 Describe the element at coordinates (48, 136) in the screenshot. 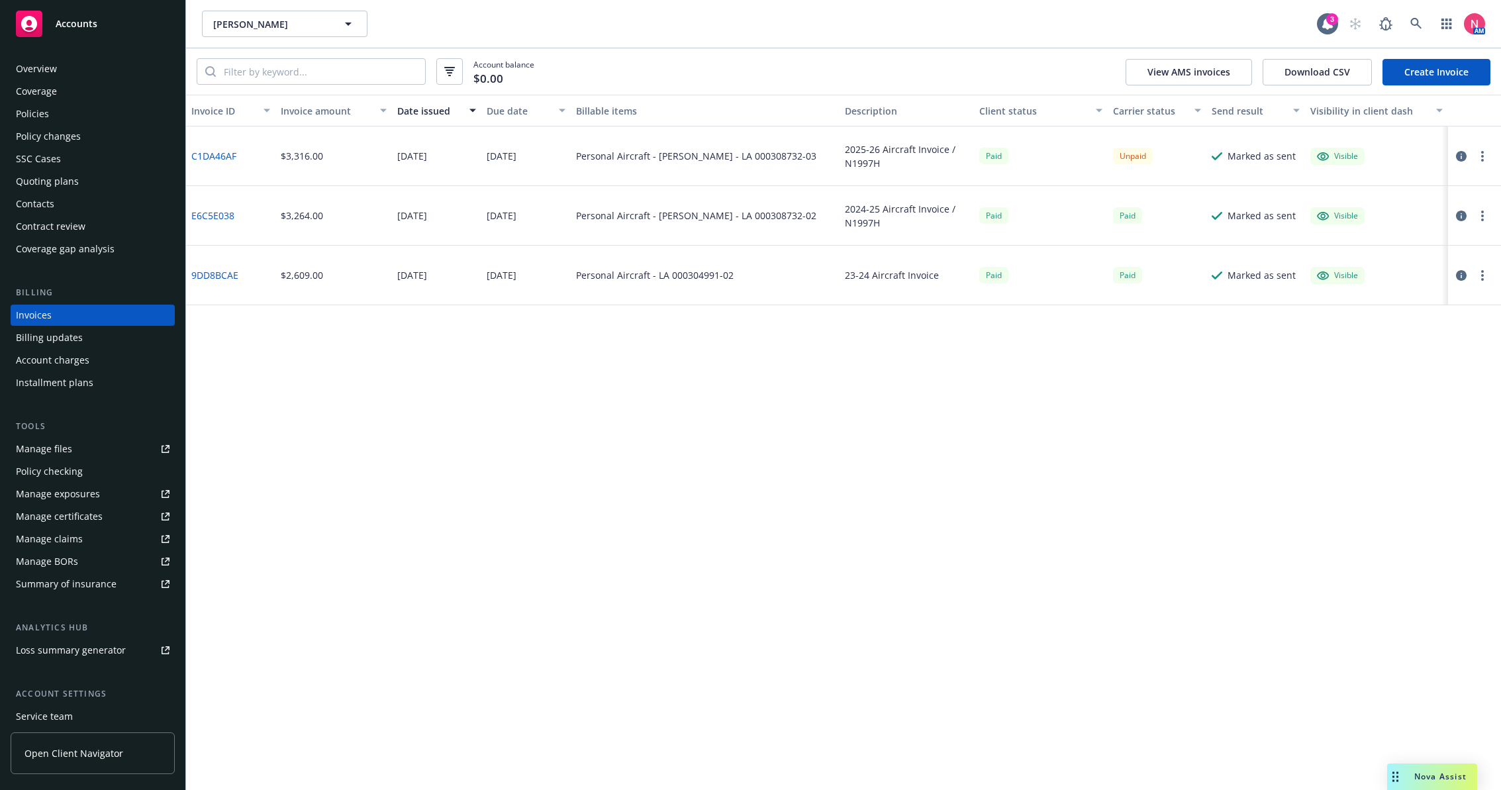

I see `div: Policy changes` at that location.